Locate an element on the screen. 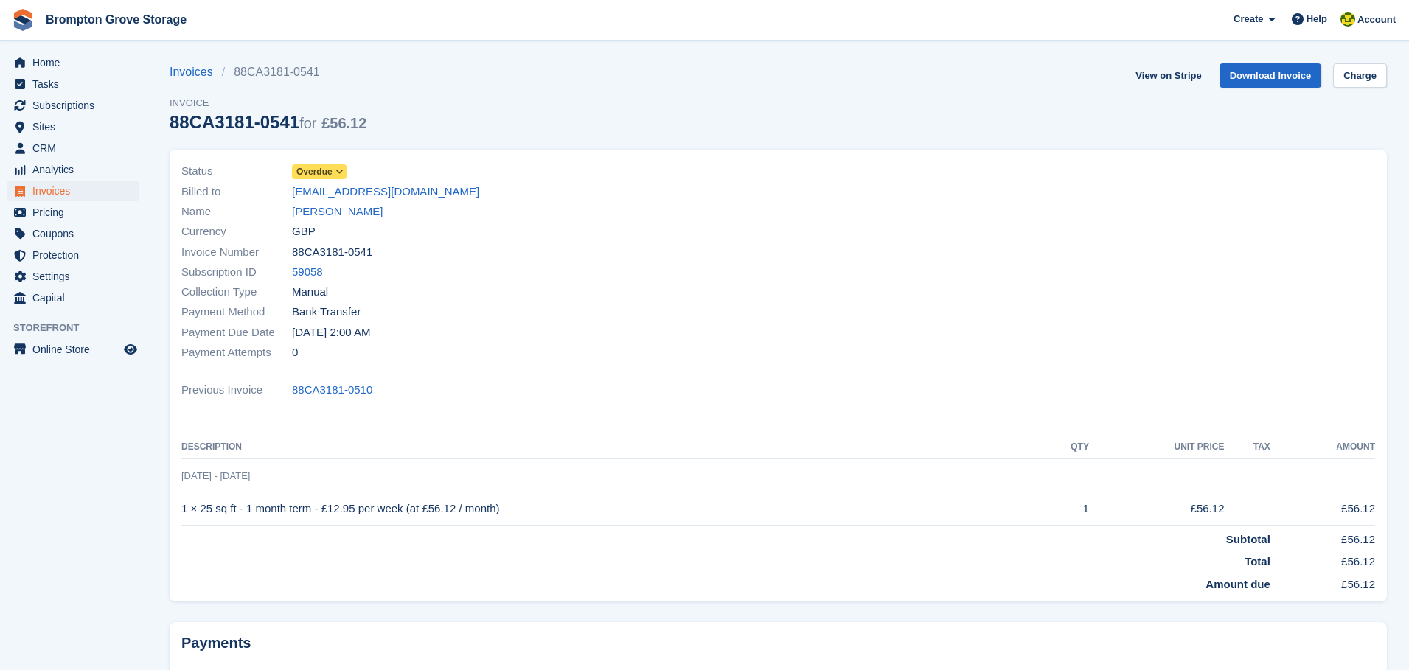 This screenshot has height=670, width=1409. img: Marie Cavalier is located at coordinates (1348, 19).